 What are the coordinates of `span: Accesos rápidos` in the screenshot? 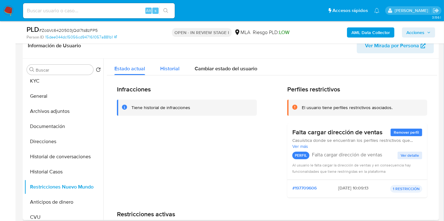 It's located at (350, 10).